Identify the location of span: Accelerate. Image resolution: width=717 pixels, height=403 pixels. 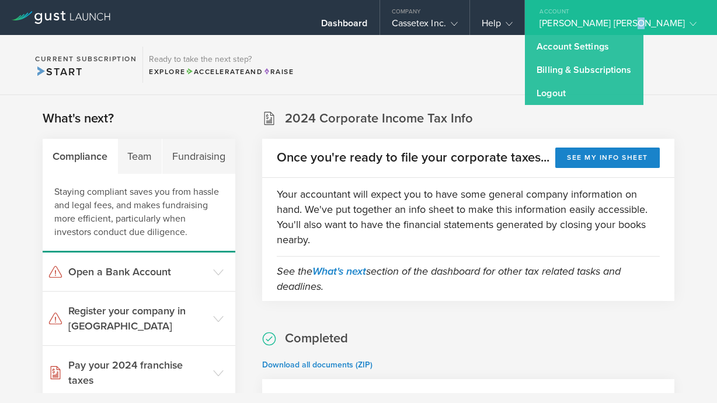
(215, 72).